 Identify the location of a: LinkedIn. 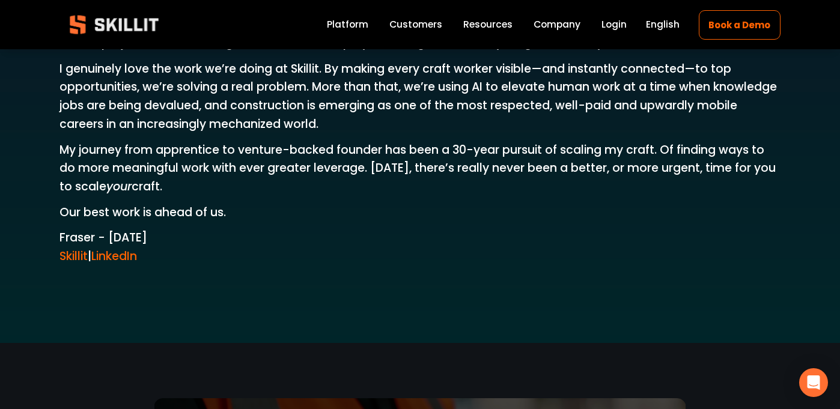
(114, 256).